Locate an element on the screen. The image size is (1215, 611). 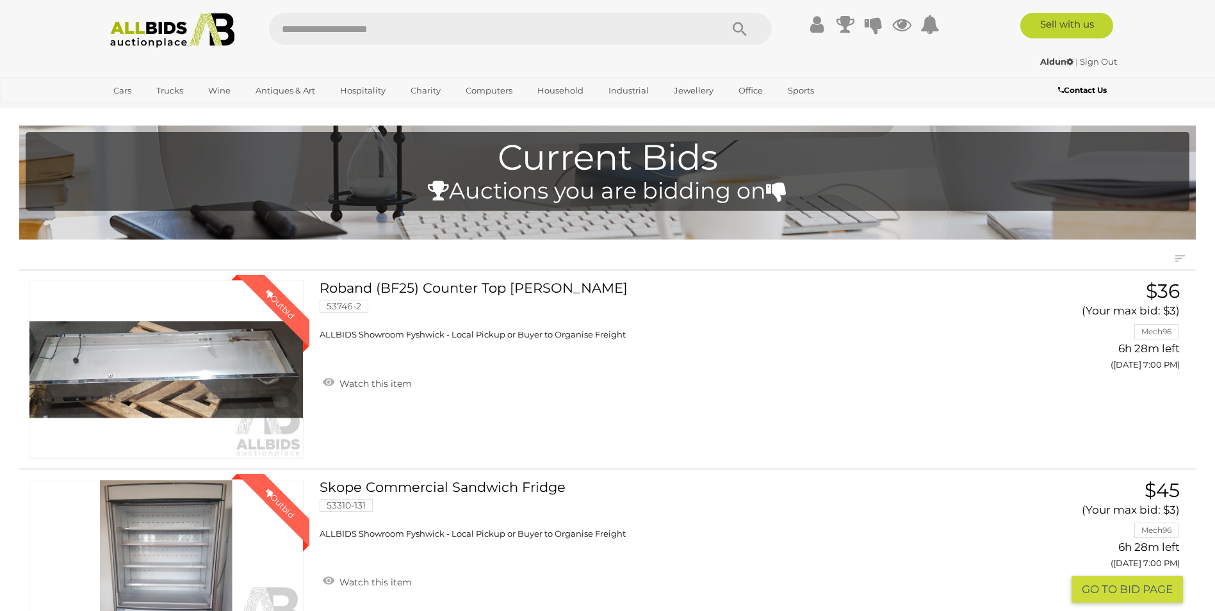
img: Allbids.com.au is located at coordinates (172, 30).